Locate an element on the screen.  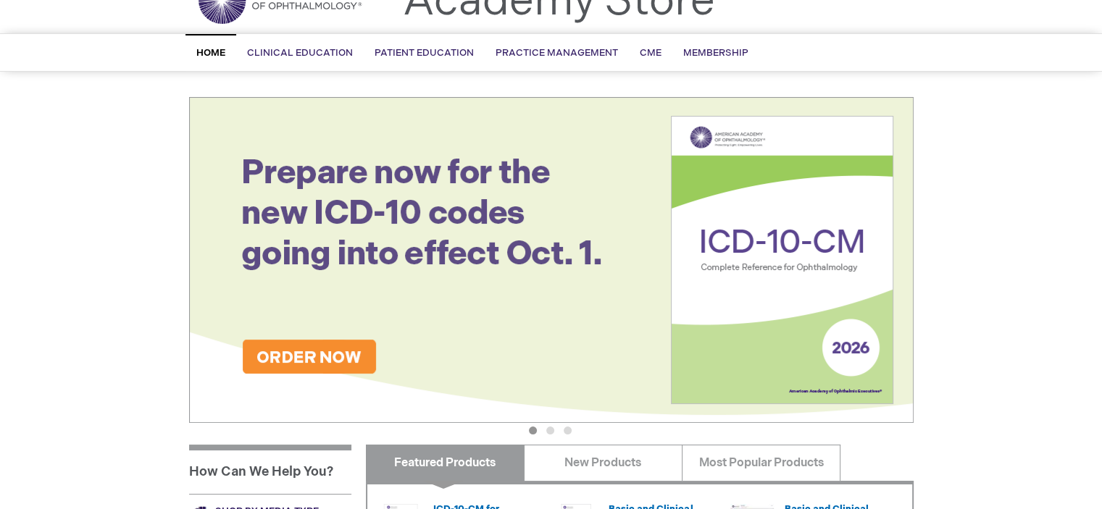
button: 1 of 3 is located at coordinates (532, 430).